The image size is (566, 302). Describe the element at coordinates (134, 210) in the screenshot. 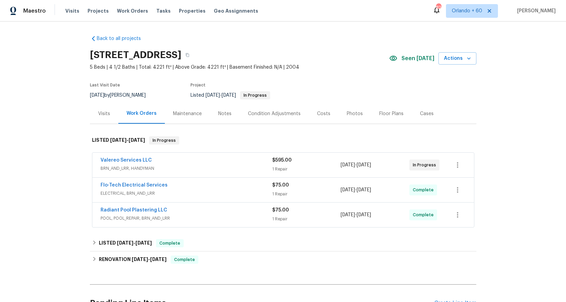

I see `a: Radiant Pool Plastering LLC` at that location.